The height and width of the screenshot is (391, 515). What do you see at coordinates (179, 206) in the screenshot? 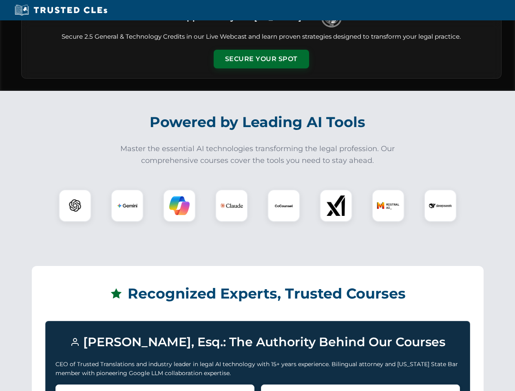
I see `img: Copilot Logo` at bounding box center [179, 206].